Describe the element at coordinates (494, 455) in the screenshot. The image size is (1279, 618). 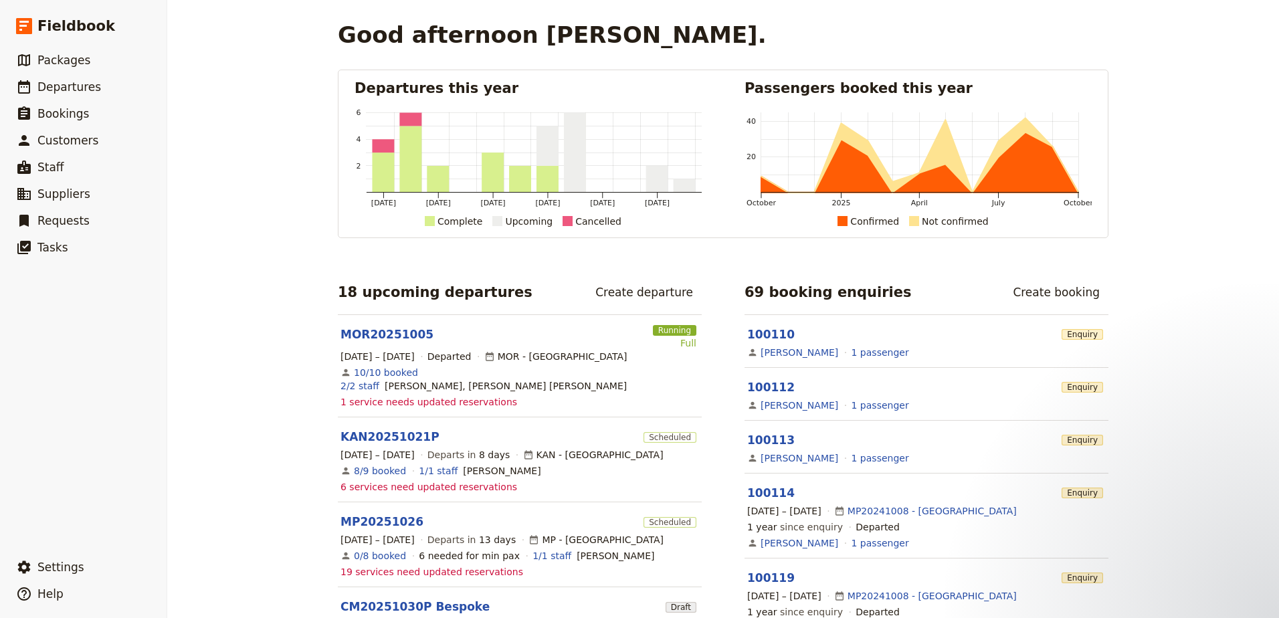
I see `span: 8 days` at that location.